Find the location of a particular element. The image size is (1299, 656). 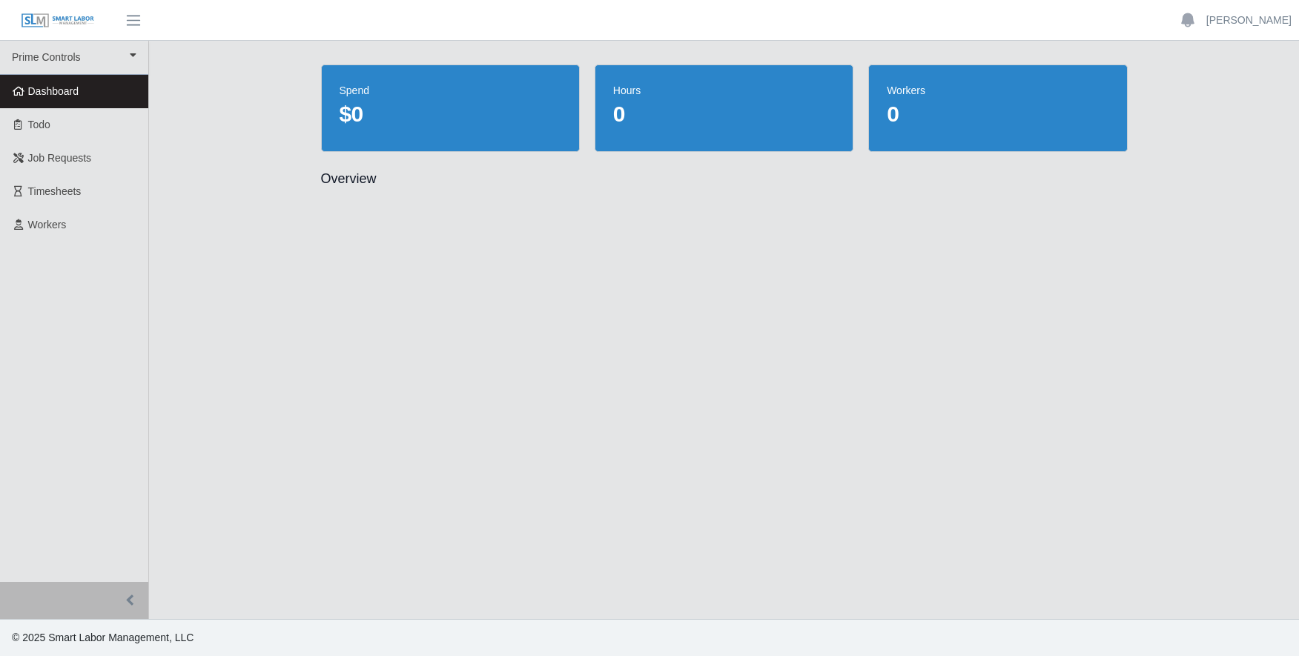

span: Job Requests is located at coordinates (60, 158).